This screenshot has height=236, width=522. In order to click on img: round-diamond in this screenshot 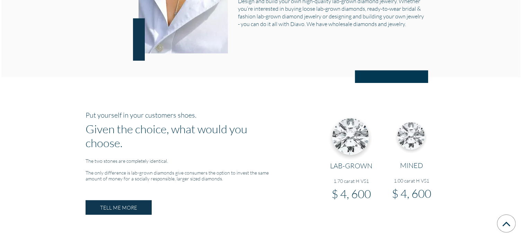, I will do `click(351, 136)`.